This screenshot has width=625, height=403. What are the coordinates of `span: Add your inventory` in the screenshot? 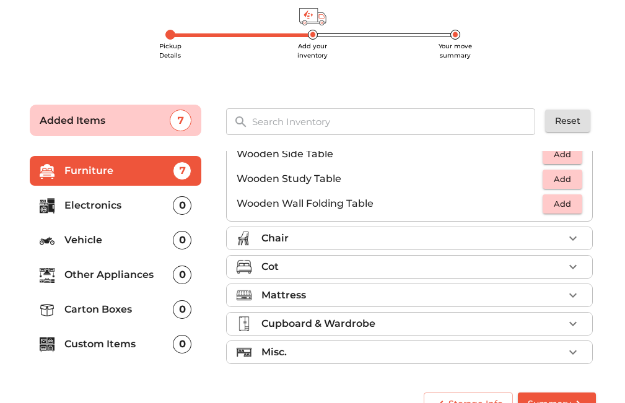 It's located at (312, 51).